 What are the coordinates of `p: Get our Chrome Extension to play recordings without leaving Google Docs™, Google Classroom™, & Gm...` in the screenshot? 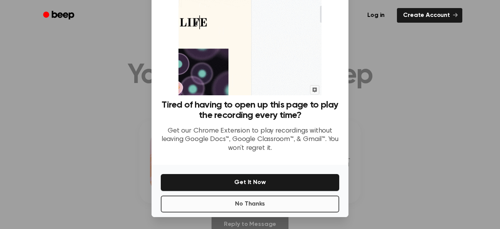 It's located at (250, 140).